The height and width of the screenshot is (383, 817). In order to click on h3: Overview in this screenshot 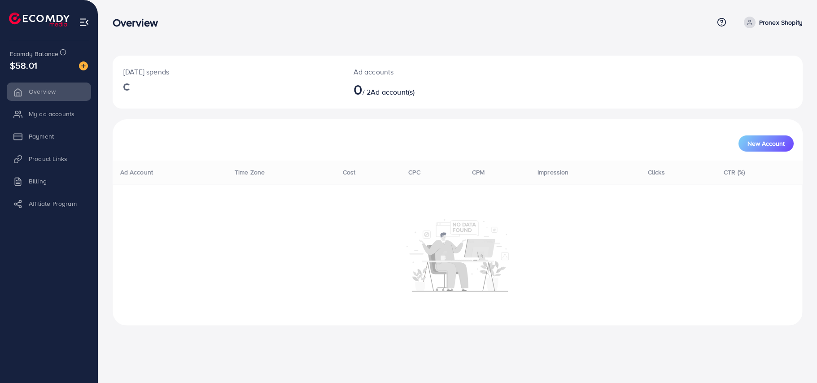, I will do `click(139, 22)`.